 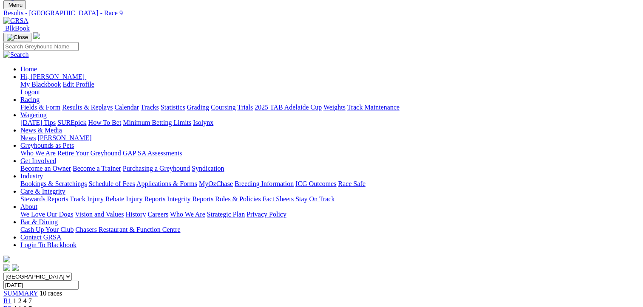 What do you see at coordinates (226, 214) in the screenshot?
I see `a: Strategic Plan` at bounding box center [226, 214].